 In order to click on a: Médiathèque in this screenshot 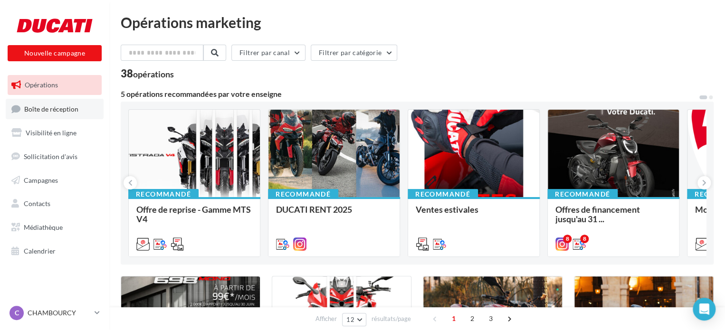, I will do `click(55, 228)`.